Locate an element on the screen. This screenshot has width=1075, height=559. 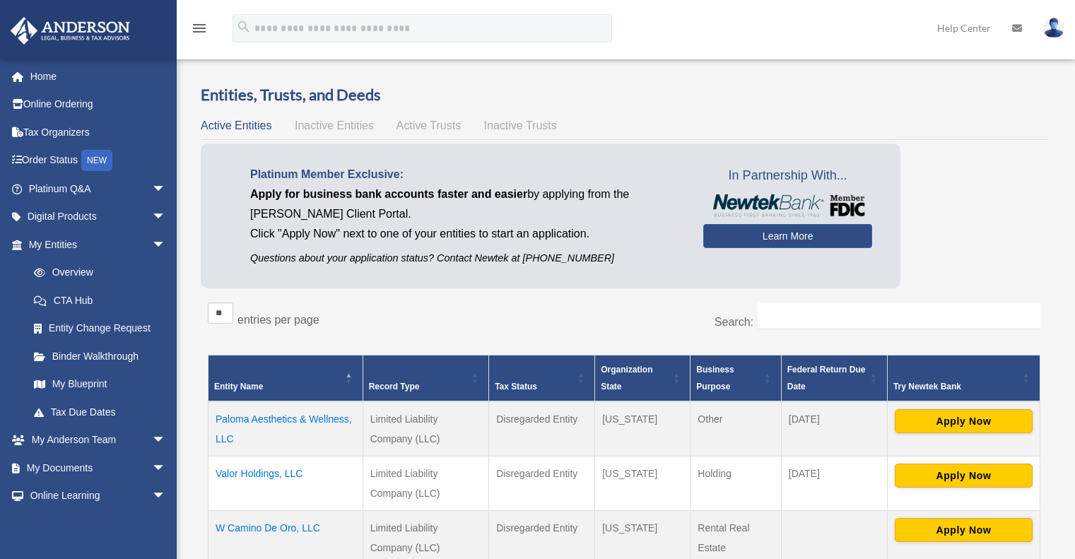
a: Digital Productsarrow_drop_down is located at coordinates (98, 217).